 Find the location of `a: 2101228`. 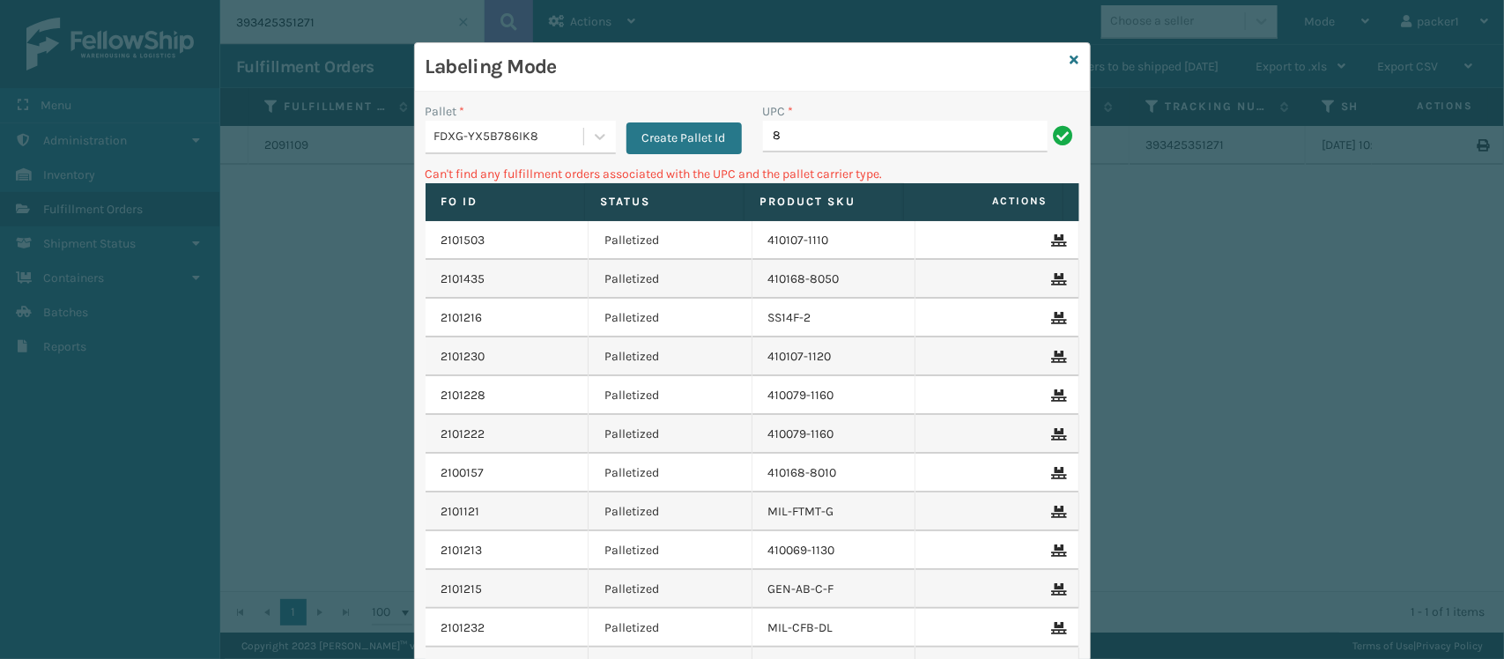

a: 2101228 is located at coordinates (463, 396).